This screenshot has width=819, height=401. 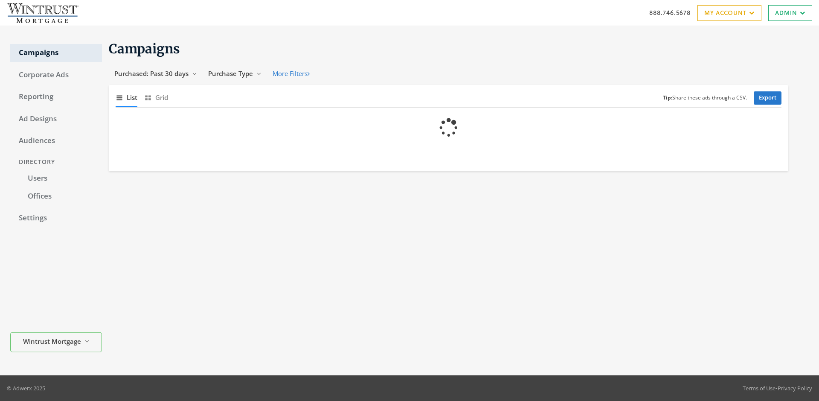 I want to click on button: Purchase Type, so click(x=235, y=73).